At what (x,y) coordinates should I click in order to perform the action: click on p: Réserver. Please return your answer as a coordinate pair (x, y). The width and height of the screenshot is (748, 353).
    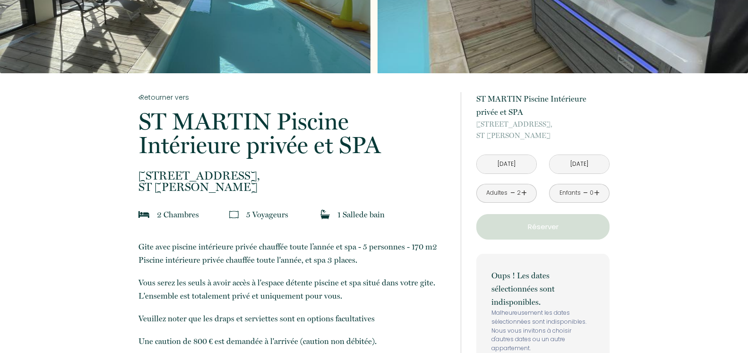
    Looking at the image, I should click on (543, 227).